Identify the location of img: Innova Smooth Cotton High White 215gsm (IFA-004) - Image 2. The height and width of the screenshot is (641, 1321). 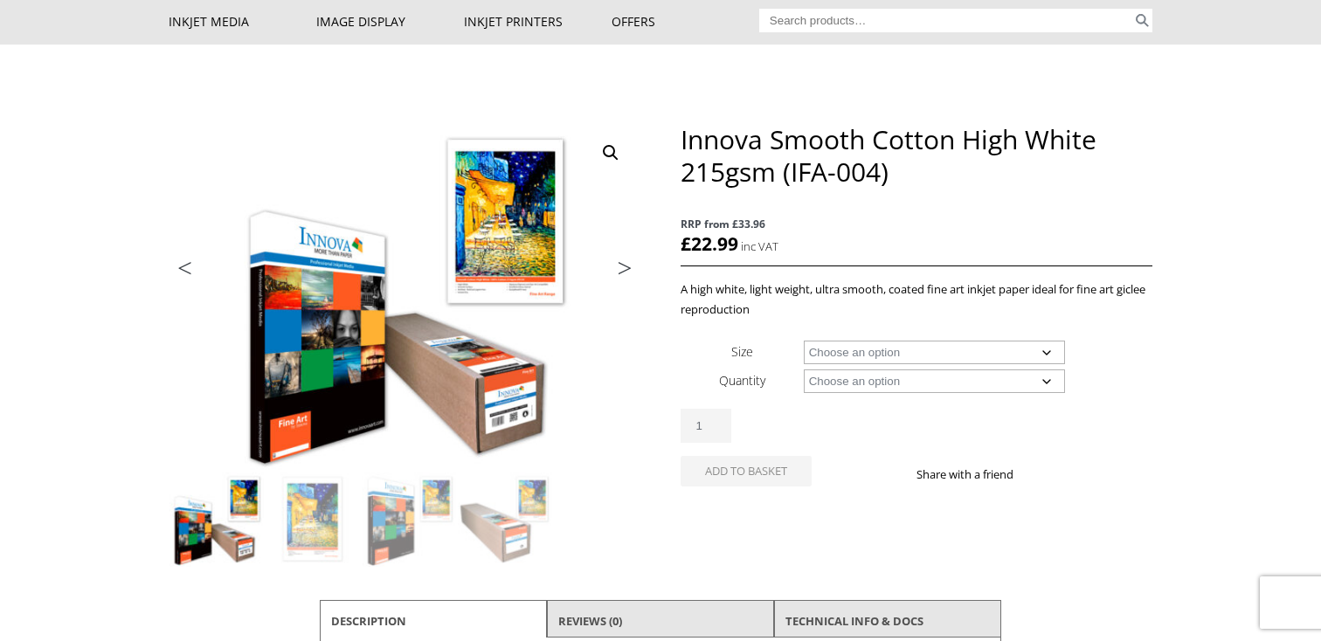
(313, 520).